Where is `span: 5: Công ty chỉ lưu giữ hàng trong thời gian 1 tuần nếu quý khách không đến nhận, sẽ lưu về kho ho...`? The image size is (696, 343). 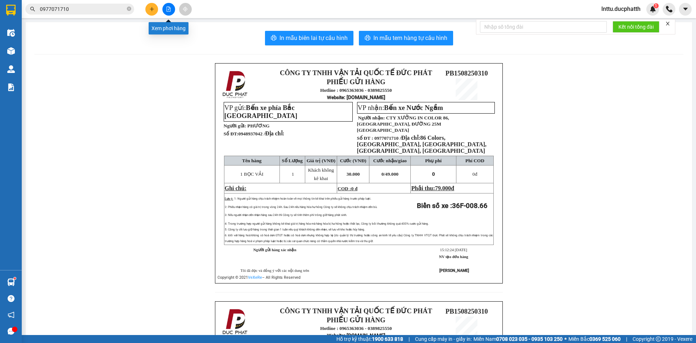 span: 5: Công ty chỉ lưu giữ hàng trong thời gian 1 tuần nếu quý khách không đến nhận, sẽ lưu về kho ho... is located at coordinates (295, 229).